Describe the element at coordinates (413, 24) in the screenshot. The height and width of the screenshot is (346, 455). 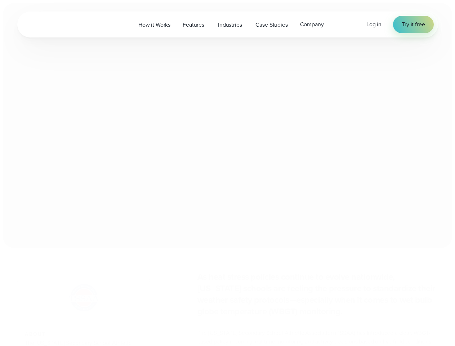
I see `a: Try it free` at that location.